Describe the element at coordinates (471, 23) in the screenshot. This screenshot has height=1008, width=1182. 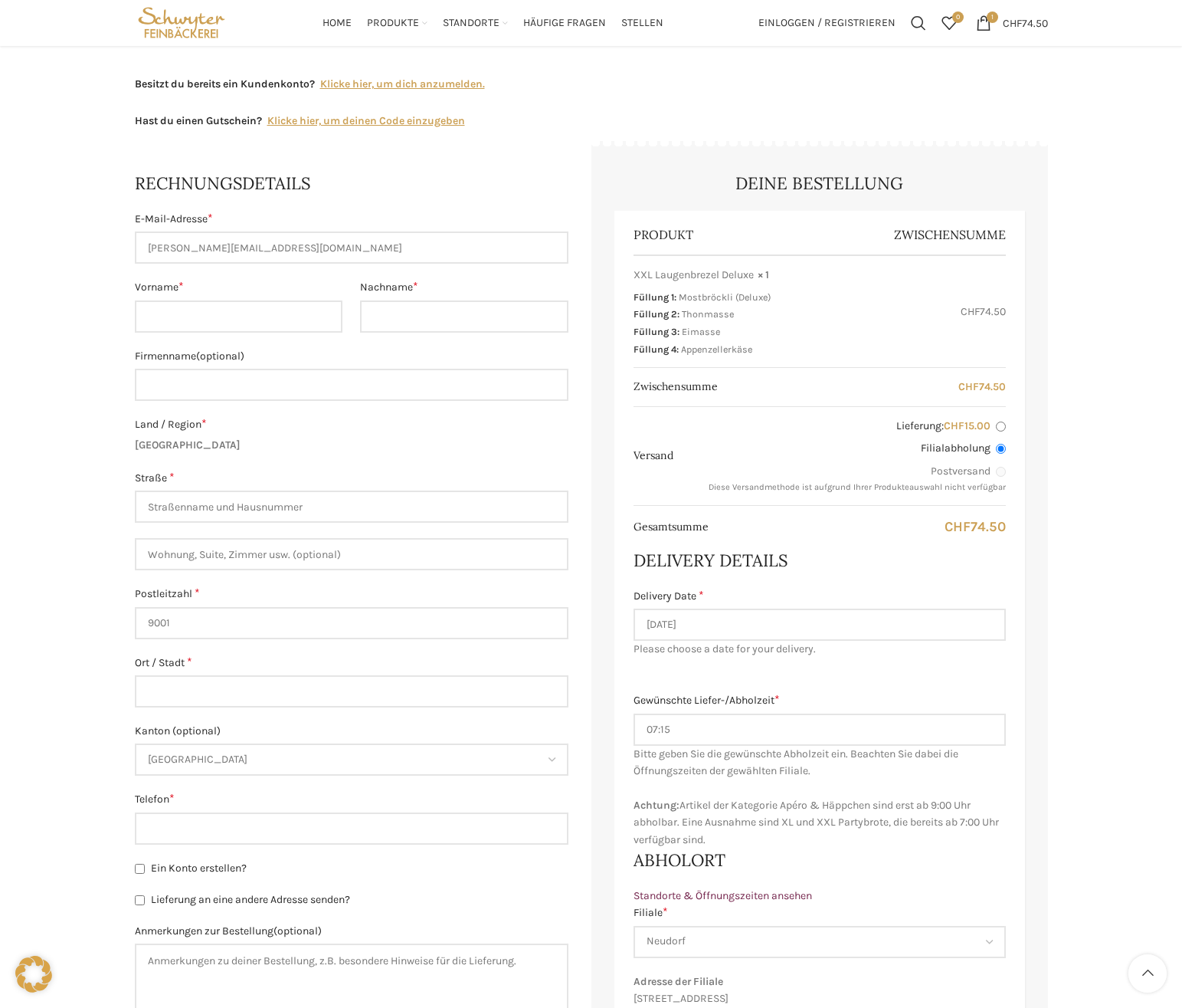
I see `span: Standorte` at that location.